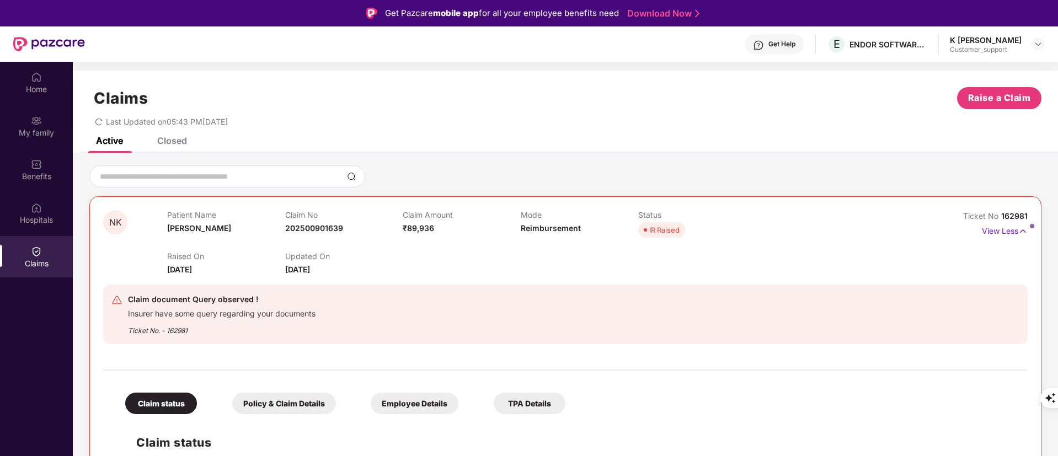  What do you see at coordinates (226, 215) in the screenshot?
I see `p: Patient Name` at bounding box center [226, 215].